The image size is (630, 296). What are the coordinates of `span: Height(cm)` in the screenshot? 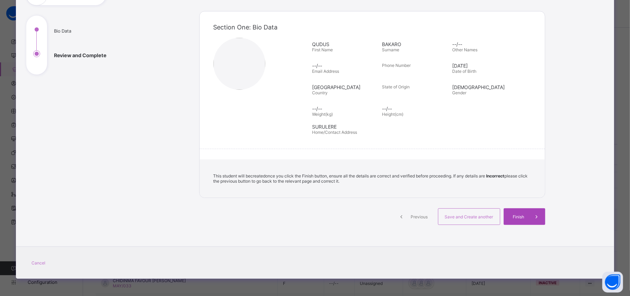 It's located at (393, 114).